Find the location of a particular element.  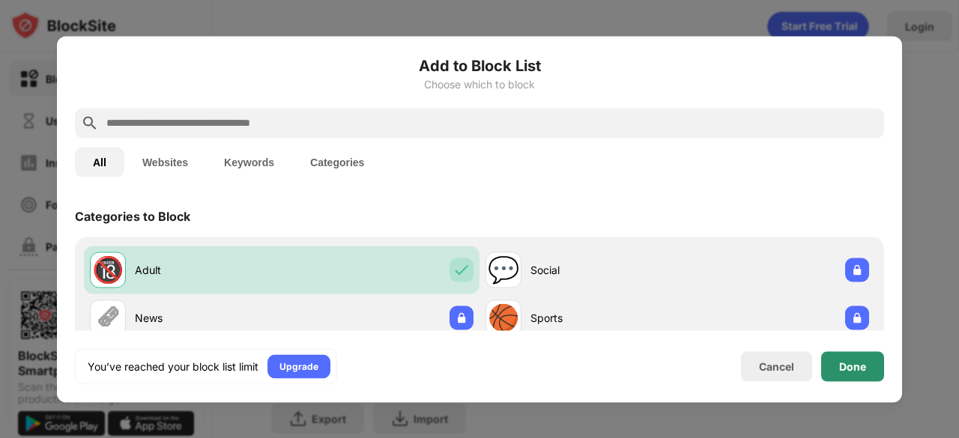

div: Adult is located at coordinates (208, 270).